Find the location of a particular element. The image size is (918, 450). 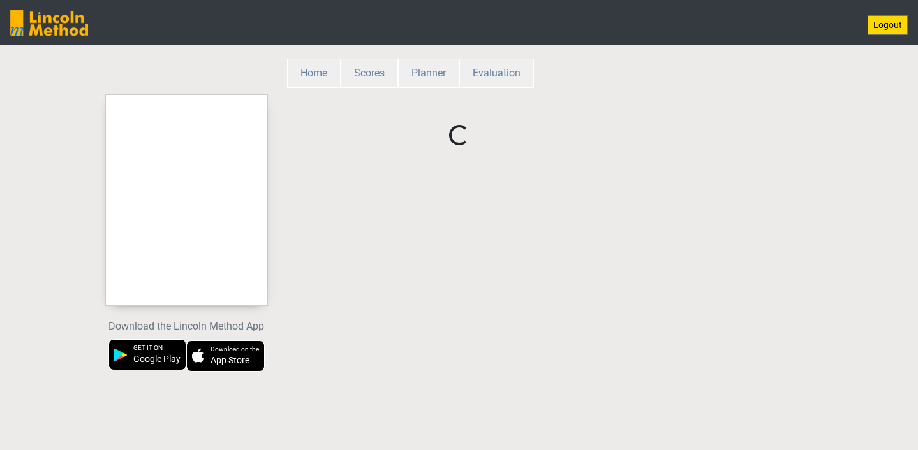

button: Download on the App Store is located at coordinates (225, 356).